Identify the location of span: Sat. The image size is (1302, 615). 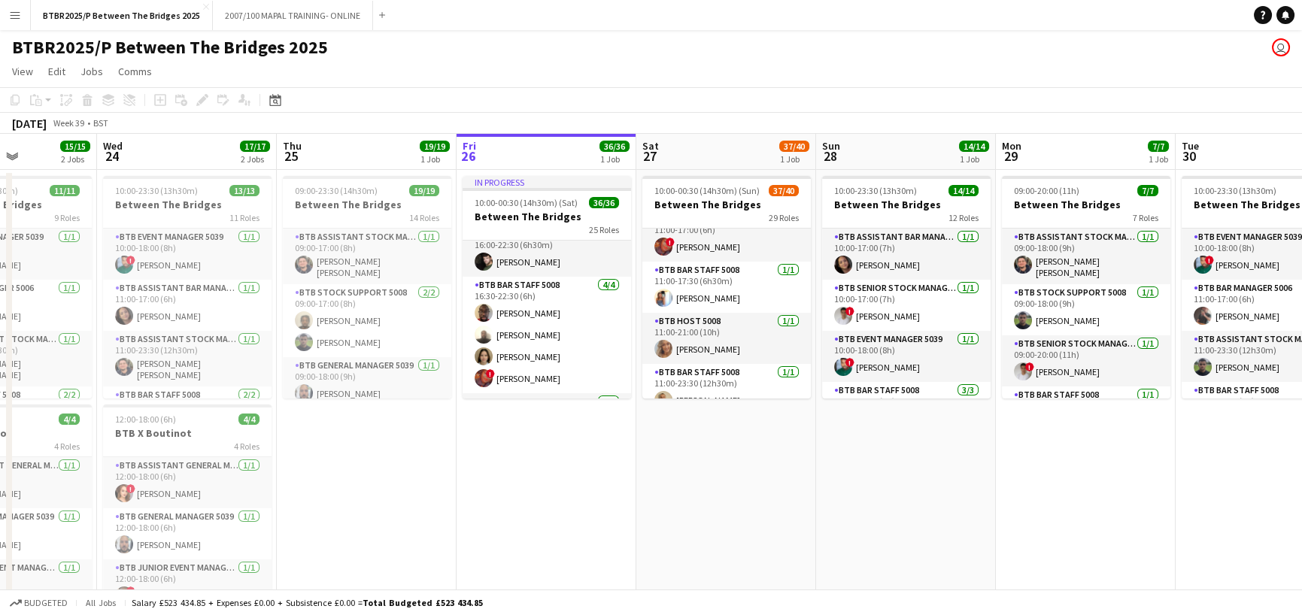
(651, 146).